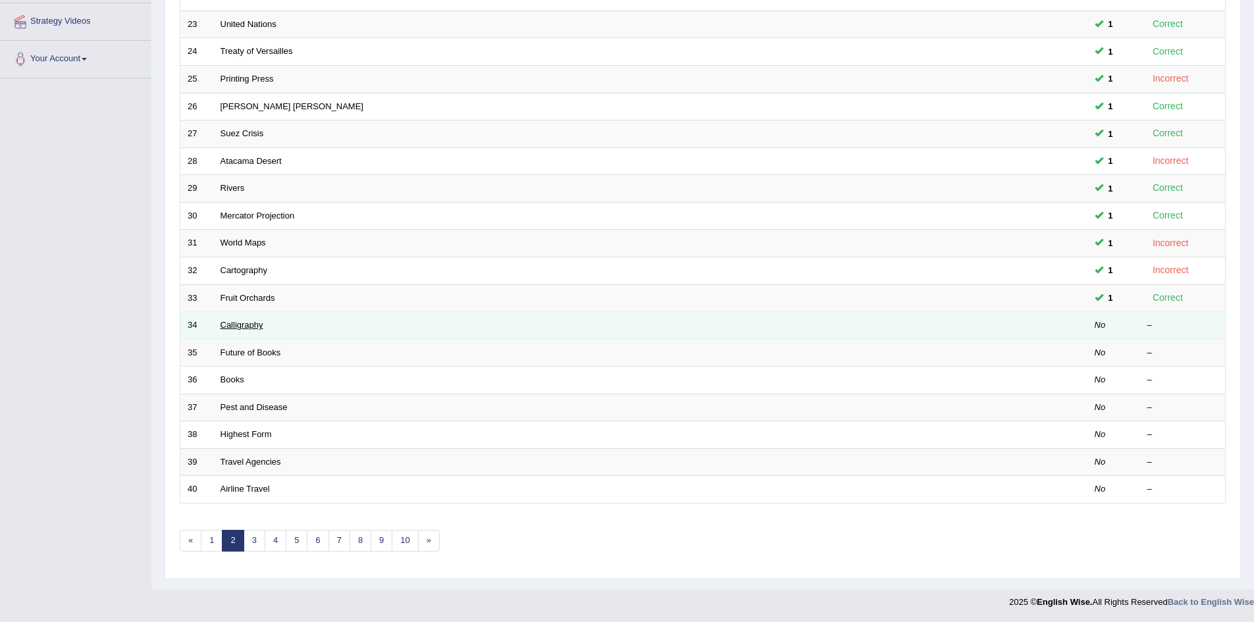 The width and height of the screenshot is (1254, 622). I want to click on a: Books, so click(232, 379).